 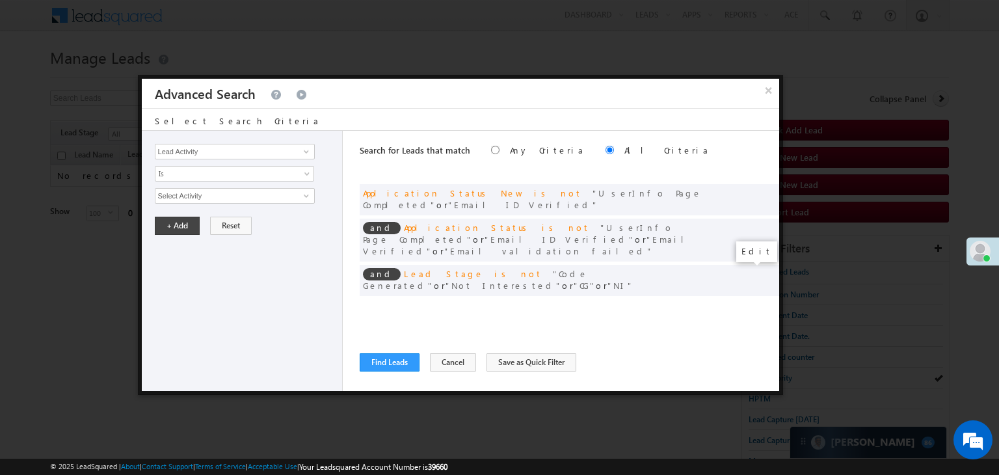 I want to click on div: Edit, so click(x=756, y=252).